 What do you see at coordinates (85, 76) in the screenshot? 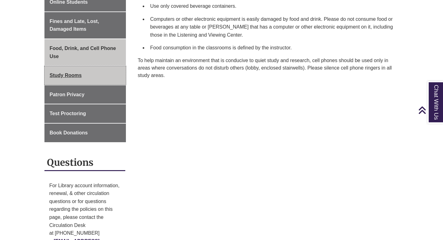
I see `a: Study Rooms` at bounding box center [85, 76].